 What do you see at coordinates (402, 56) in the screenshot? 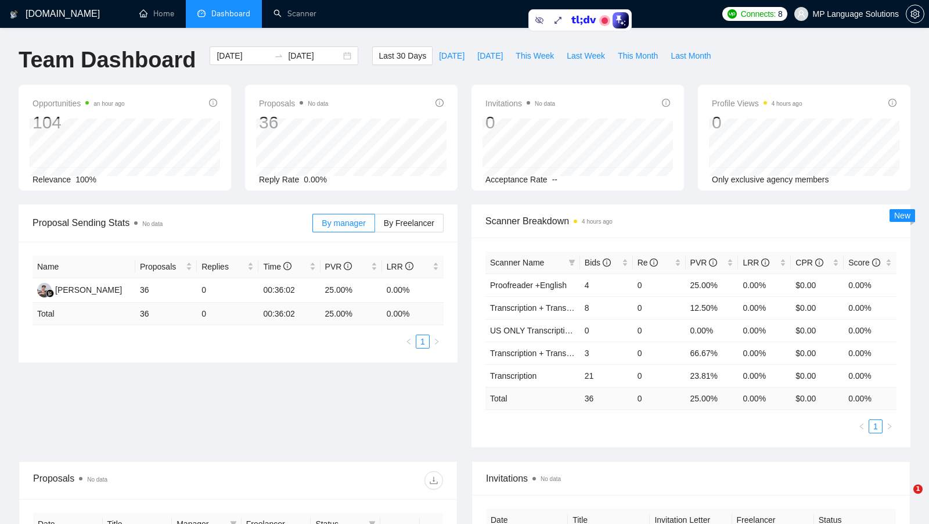
I see `button: Last 30 Days` at bounding box center [402, 56].